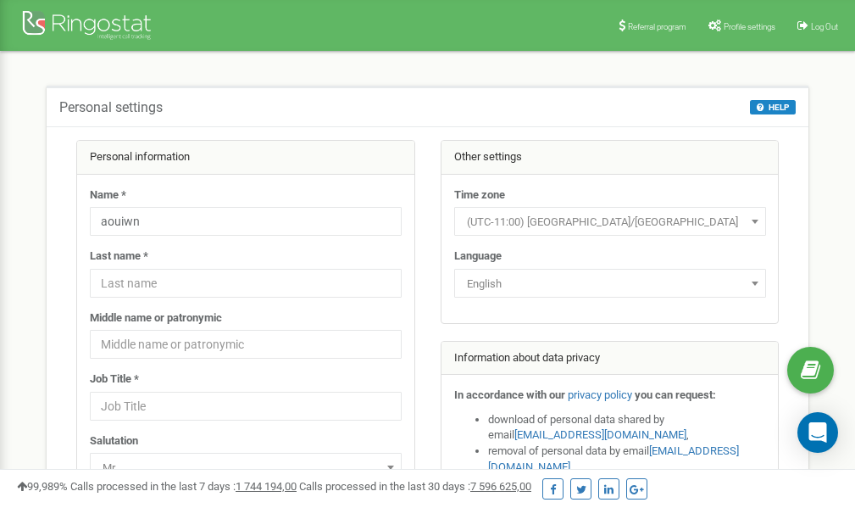 This screenshot has height=508, width=855. I want to click on input: Name, so click(246, 221).